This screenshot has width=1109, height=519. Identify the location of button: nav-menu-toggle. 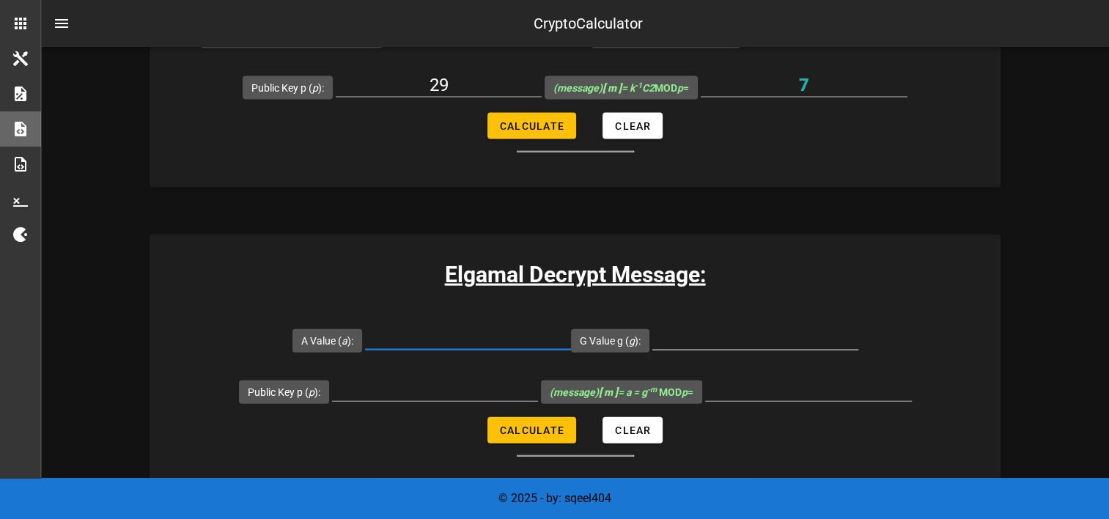
(62, 23).